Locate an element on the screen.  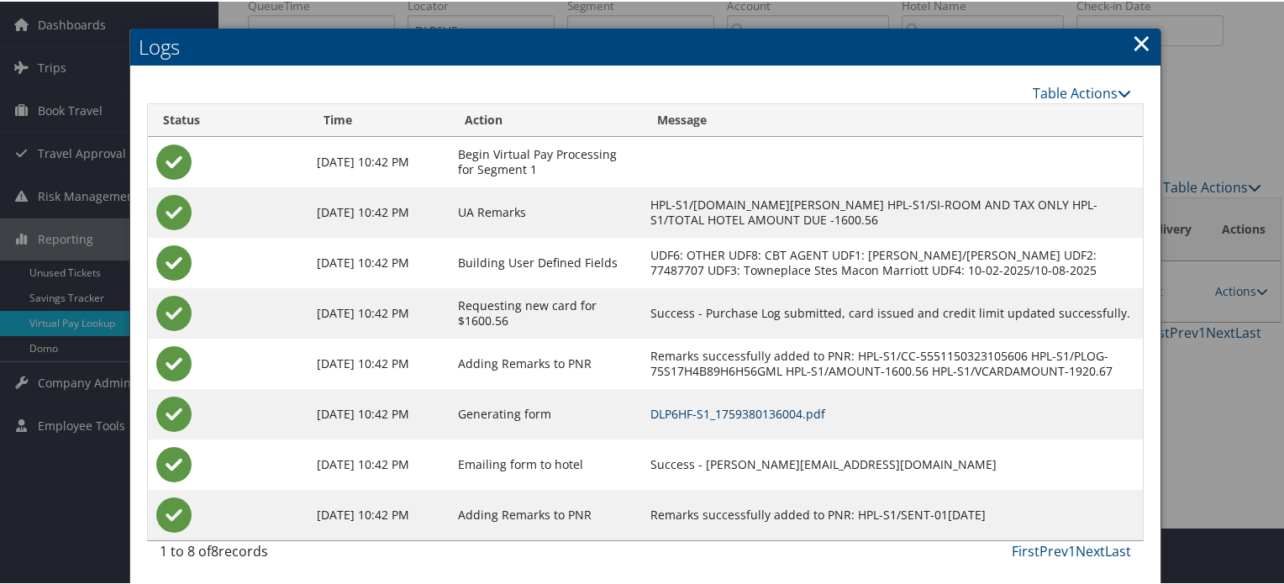
th: Time: activate to sort column ascending is located at coordinates (379, 118).